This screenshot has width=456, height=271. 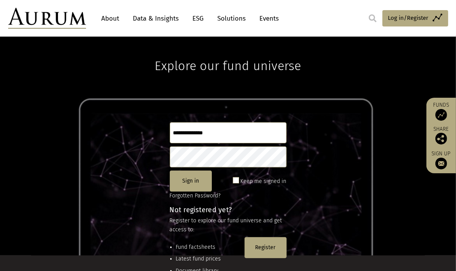 I want to click on a: Funds, so click(x=441, y=111).